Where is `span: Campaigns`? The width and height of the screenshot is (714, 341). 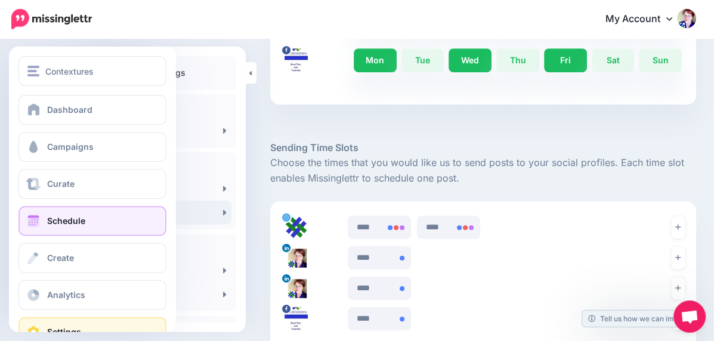
span: Campaigns is located at coordinates (70, 146).